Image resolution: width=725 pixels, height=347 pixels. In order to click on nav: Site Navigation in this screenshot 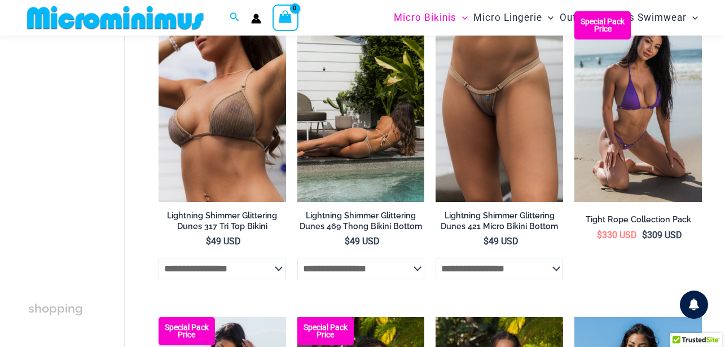, I will do `click(545, 17)`.